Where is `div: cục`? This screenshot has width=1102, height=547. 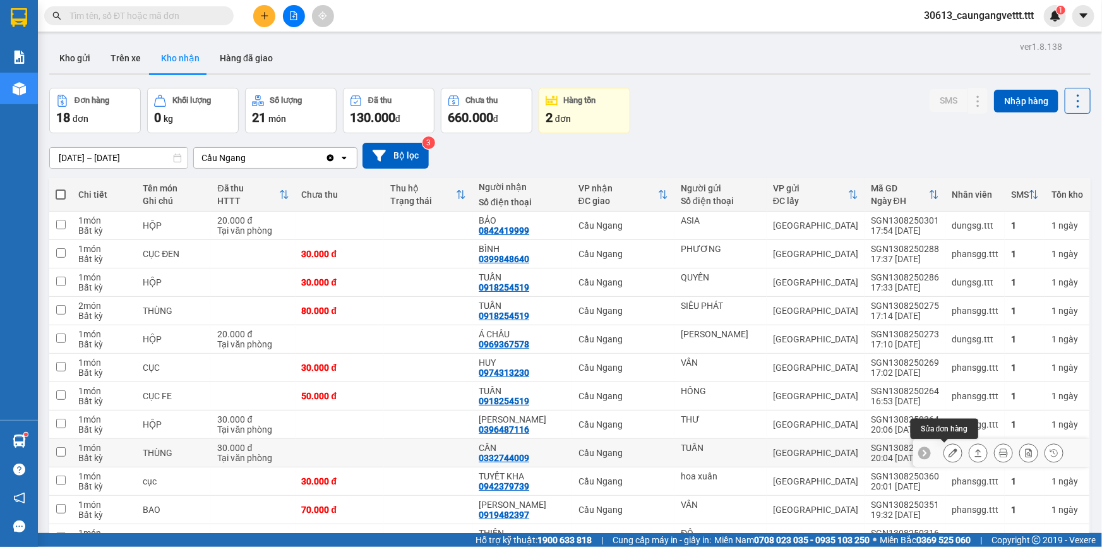 div: cục is located at coordinates (174, 481).